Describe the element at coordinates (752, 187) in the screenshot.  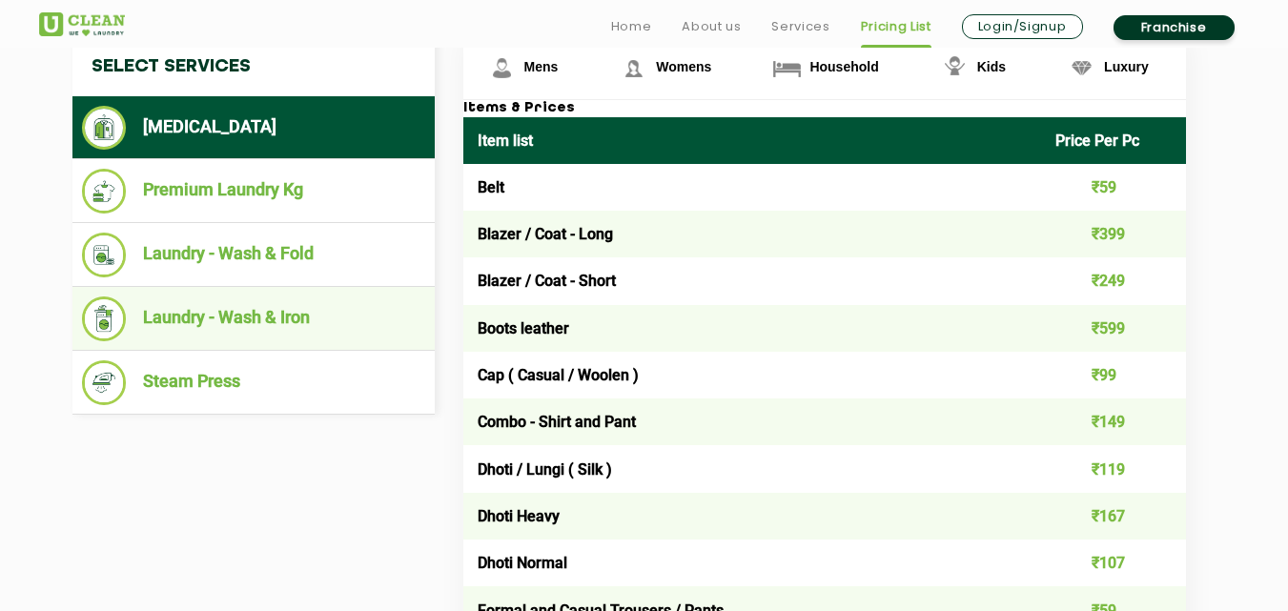
I see `td: Belt` at that location.